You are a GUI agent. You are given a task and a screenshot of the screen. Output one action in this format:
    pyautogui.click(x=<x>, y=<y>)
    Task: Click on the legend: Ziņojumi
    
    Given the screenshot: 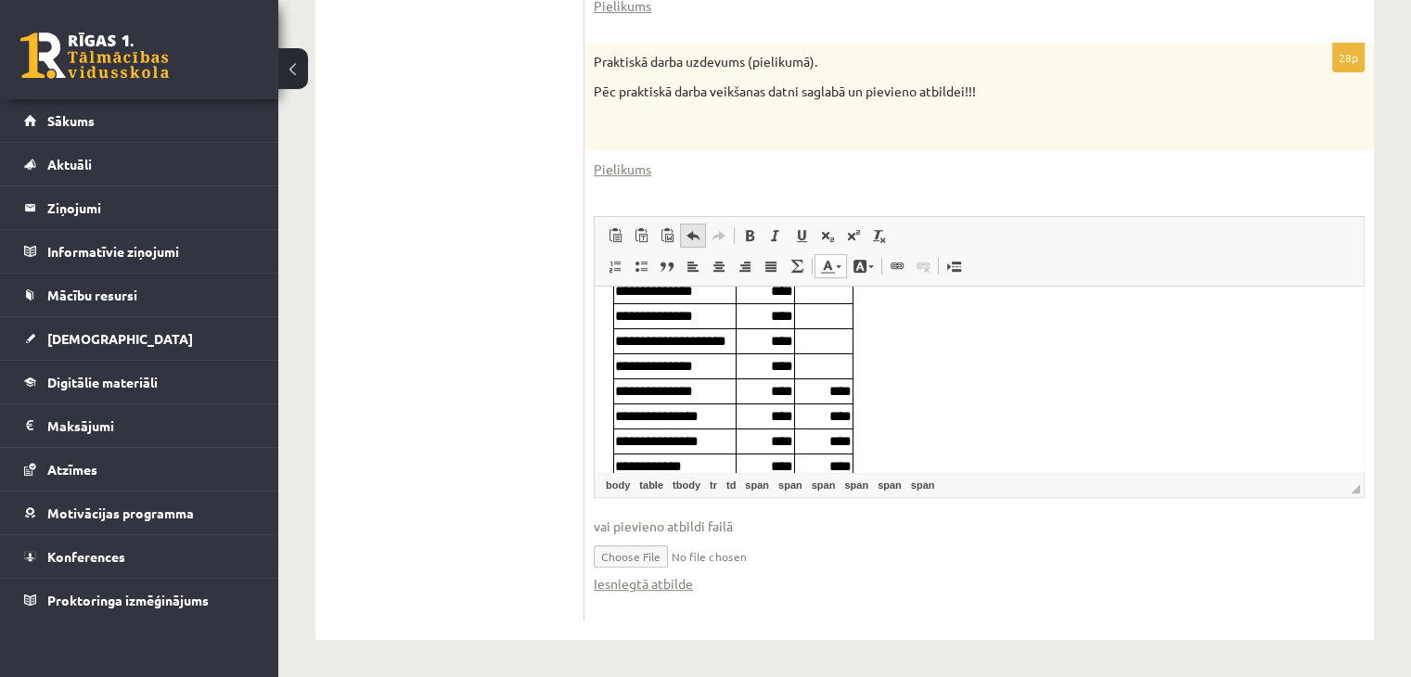 What is the action you would take?
    pyautogui.click(x=151, y=208)
    